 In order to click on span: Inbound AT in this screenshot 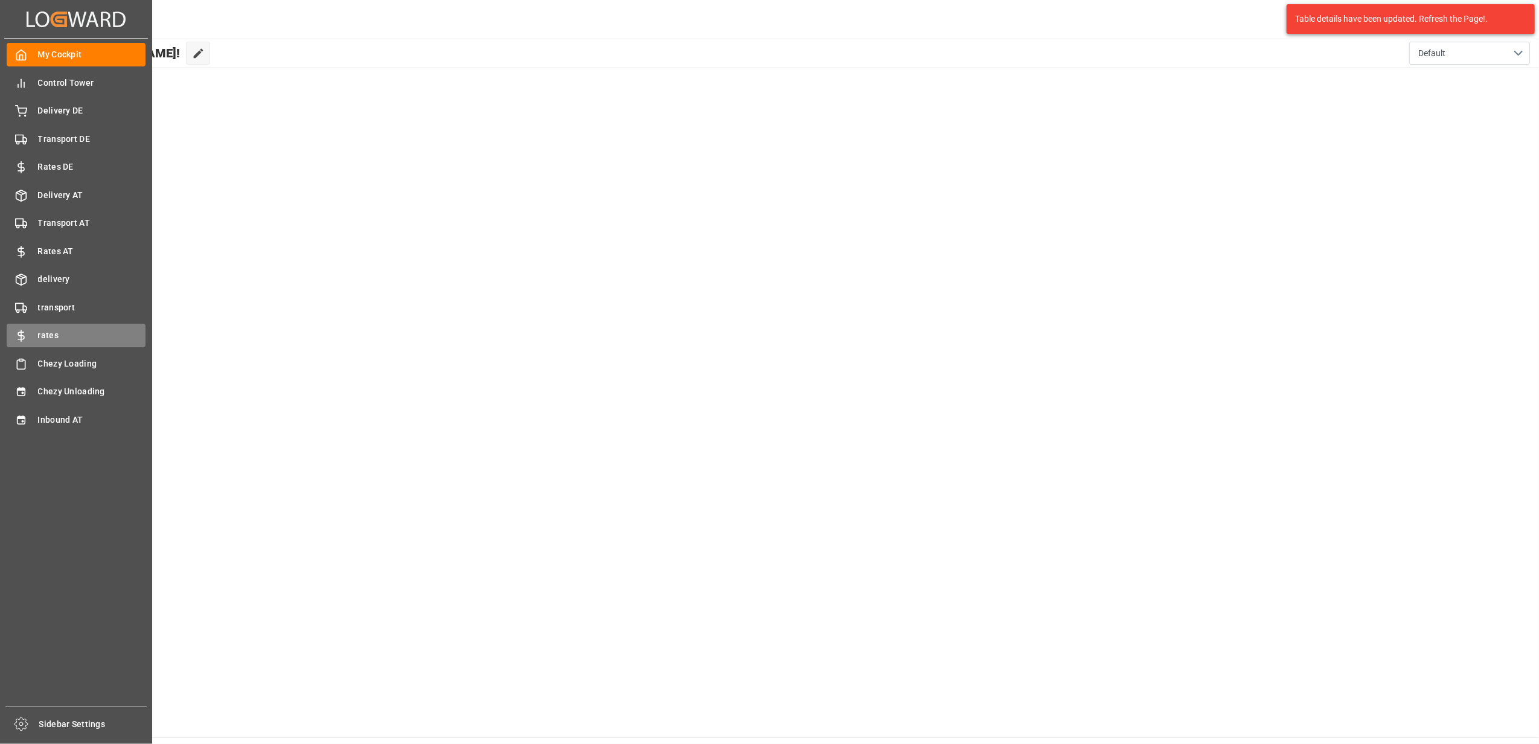, I will do `click(92, 420)`.